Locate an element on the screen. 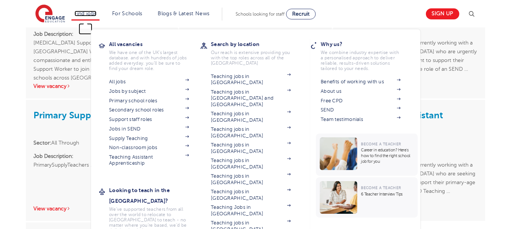 This screenshot has height=229, width=511. a: Benefits of working with us is located at coordinates (361, 82).